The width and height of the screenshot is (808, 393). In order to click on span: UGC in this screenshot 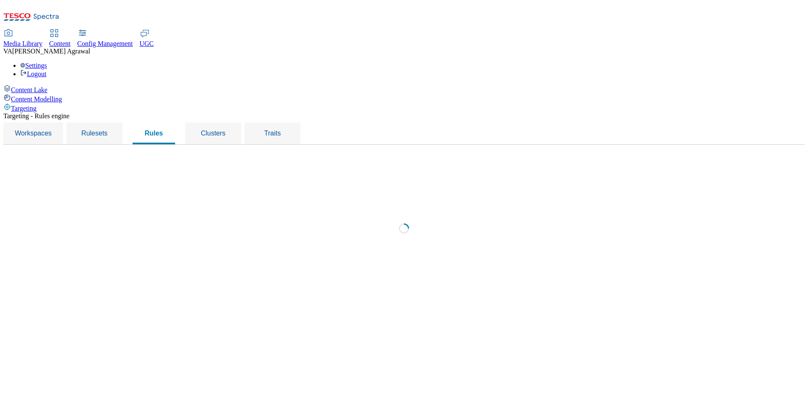, I will do `click(147, 43)`.